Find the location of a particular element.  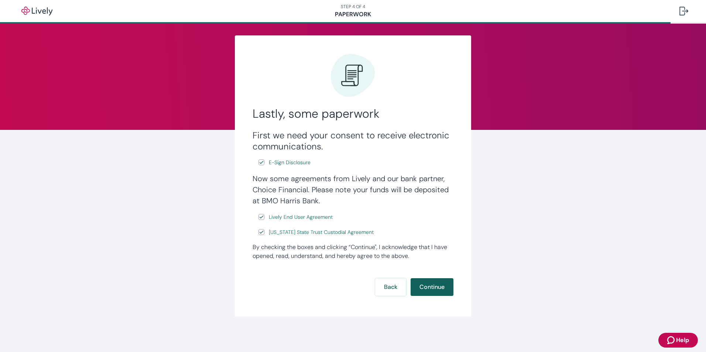

span: Help is located at coordinates (682, 340).